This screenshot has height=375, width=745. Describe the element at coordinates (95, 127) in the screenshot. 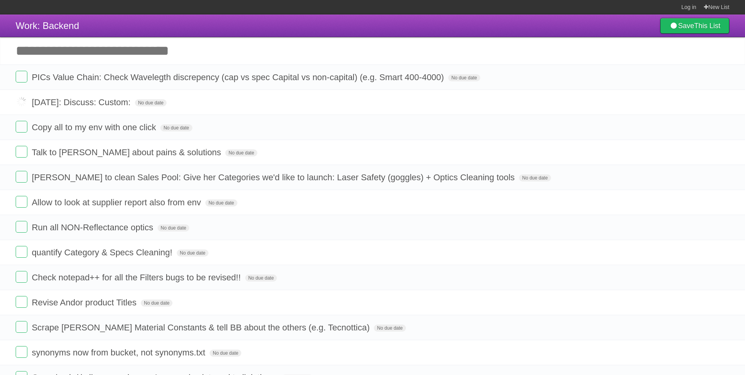

I see `span: Copy all to my env with one click` at that location.